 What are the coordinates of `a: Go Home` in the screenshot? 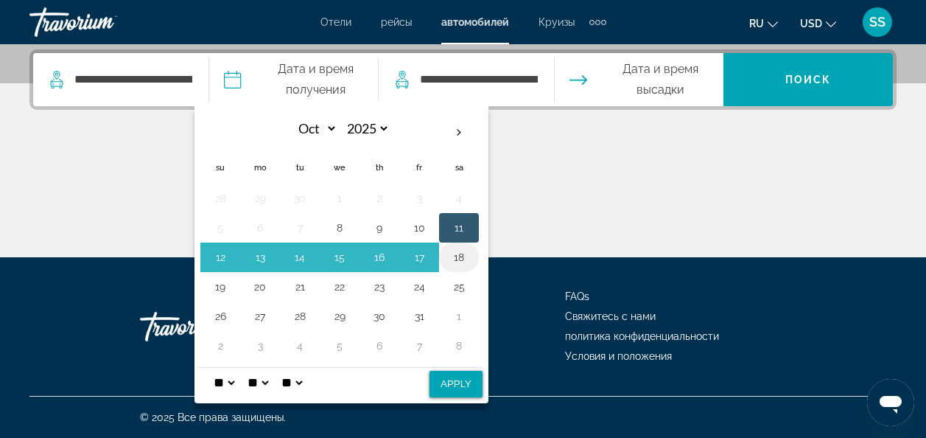 It's located at (214, 326).